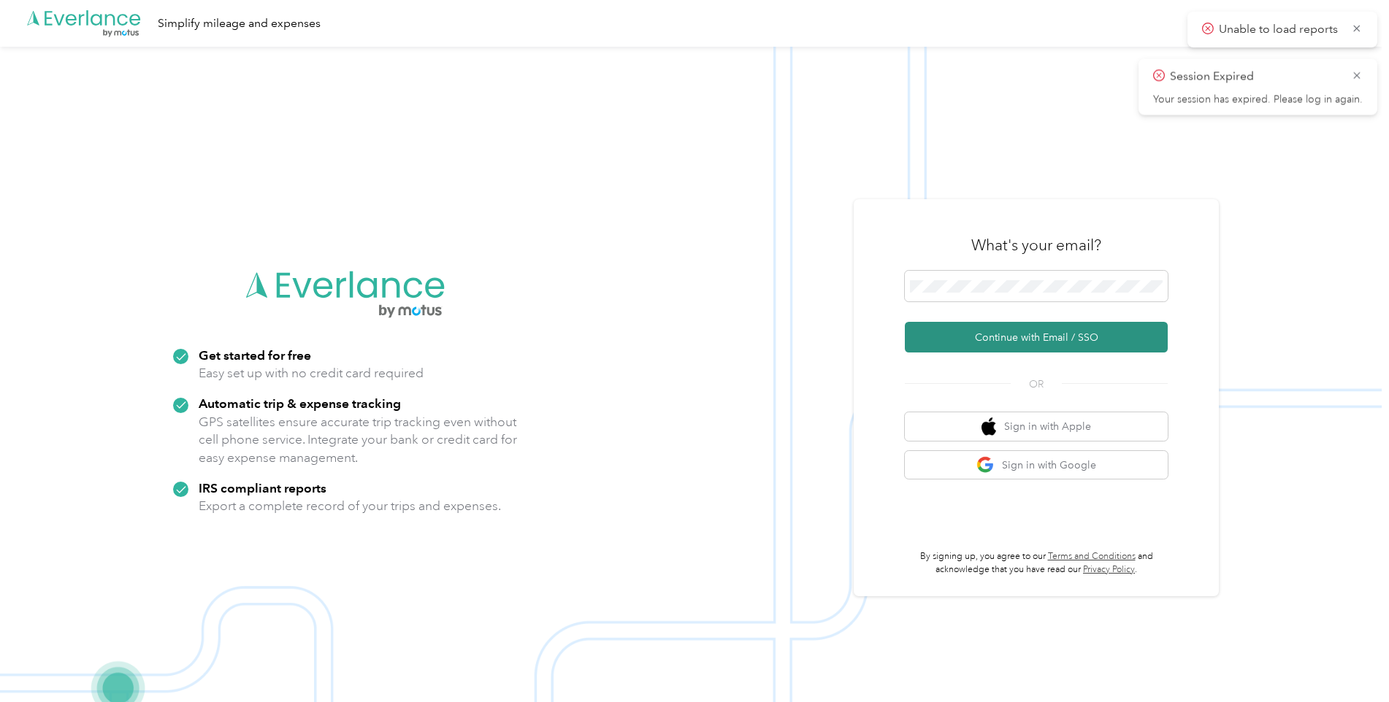 The width and height of the screenshot is (1389, 702). What do you see at coordinates (311, 373) in the screenshot?
I see `p: Easy set up with no credit card required` at bounding box center [311, 373].